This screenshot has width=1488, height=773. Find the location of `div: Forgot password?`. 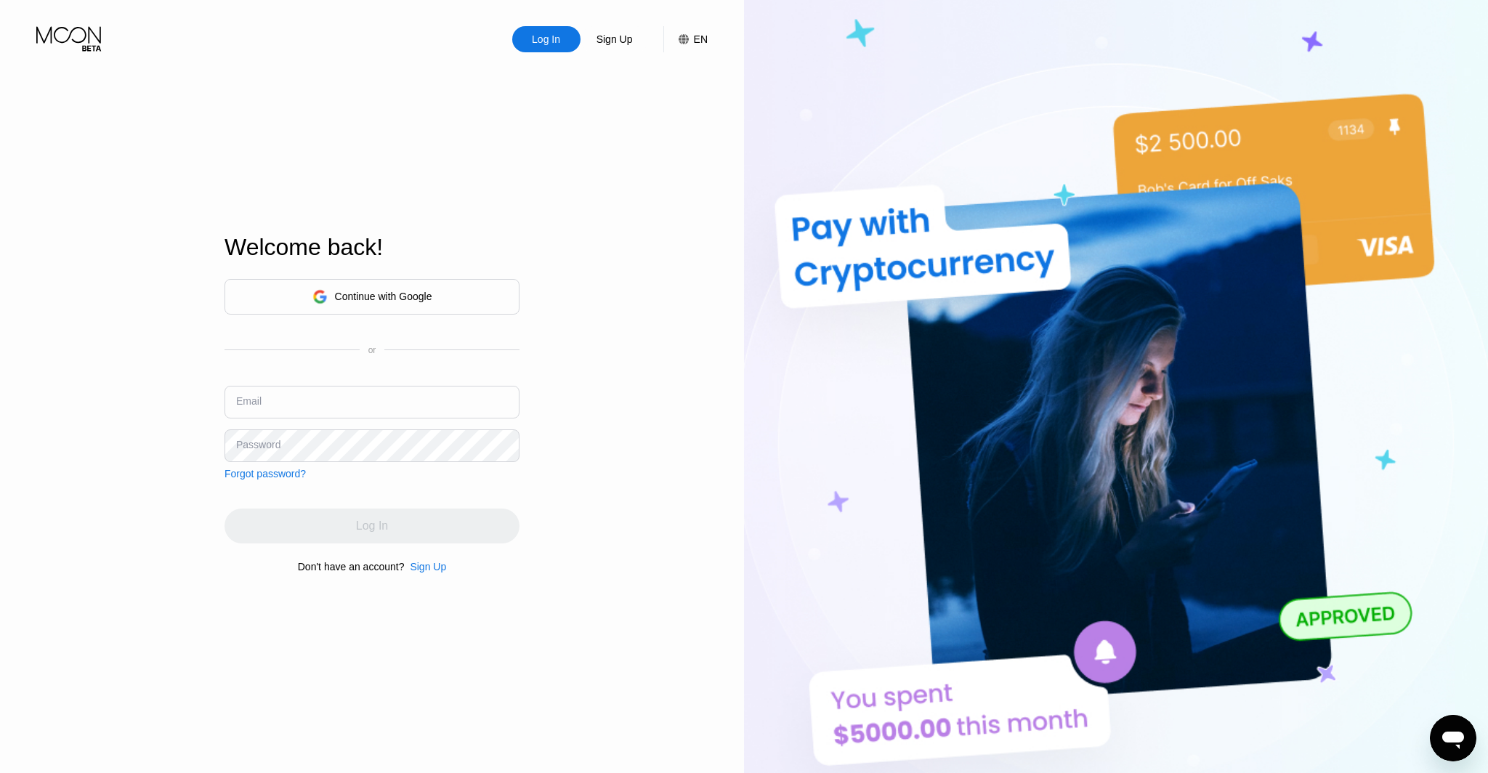

div: Forgot password? is located at coordinates (265, 474).